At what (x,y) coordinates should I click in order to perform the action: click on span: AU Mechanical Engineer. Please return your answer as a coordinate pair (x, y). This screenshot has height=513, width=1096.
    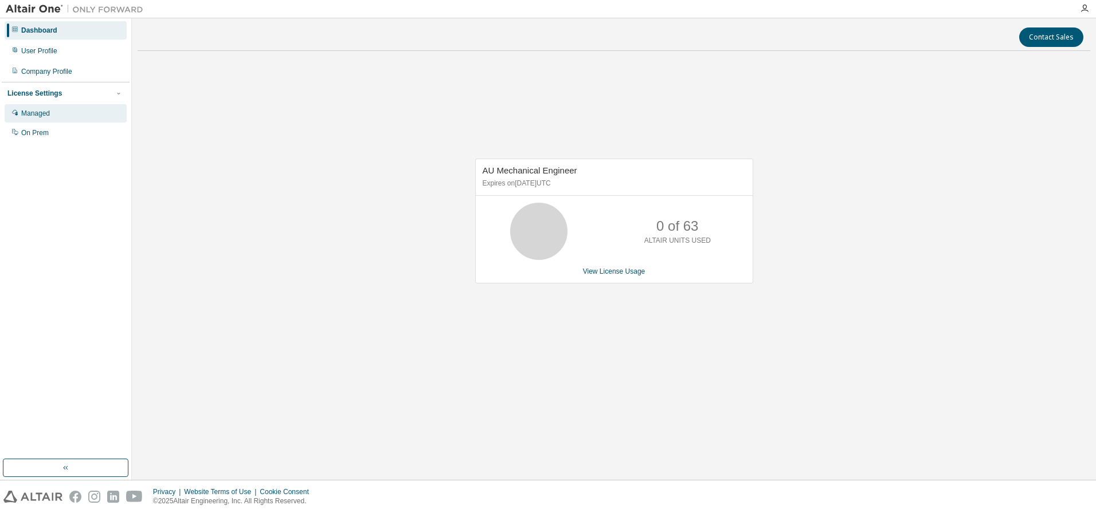
    Looking at the image, I should click on (529, 170).